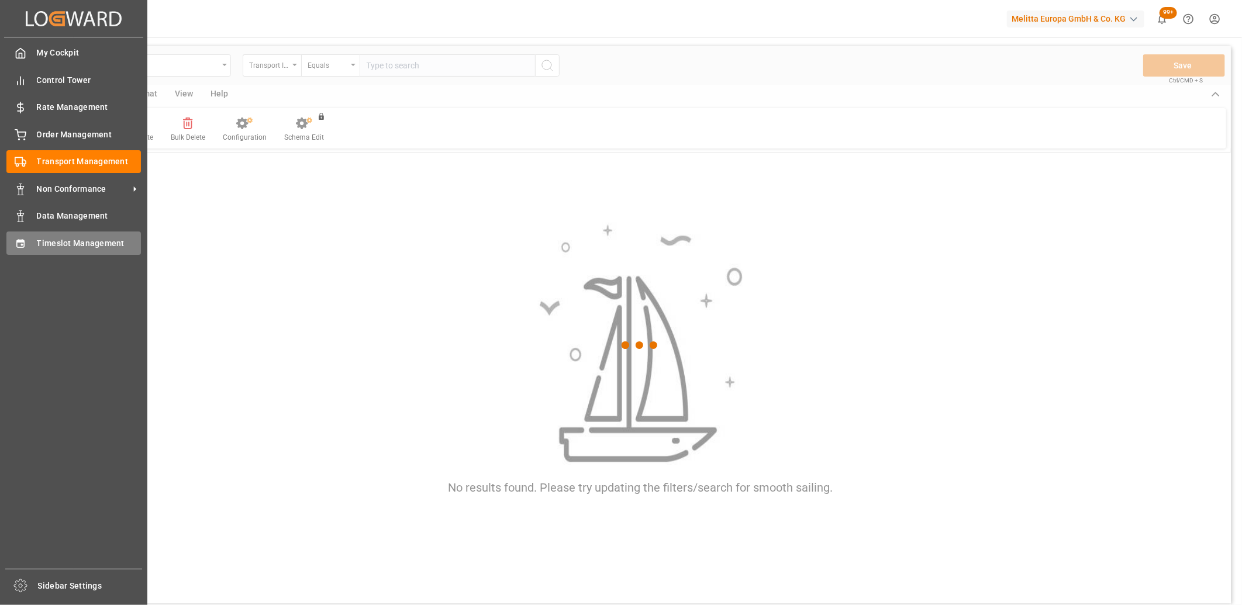  I want to click on a: Control Tower, so click(74, 79).